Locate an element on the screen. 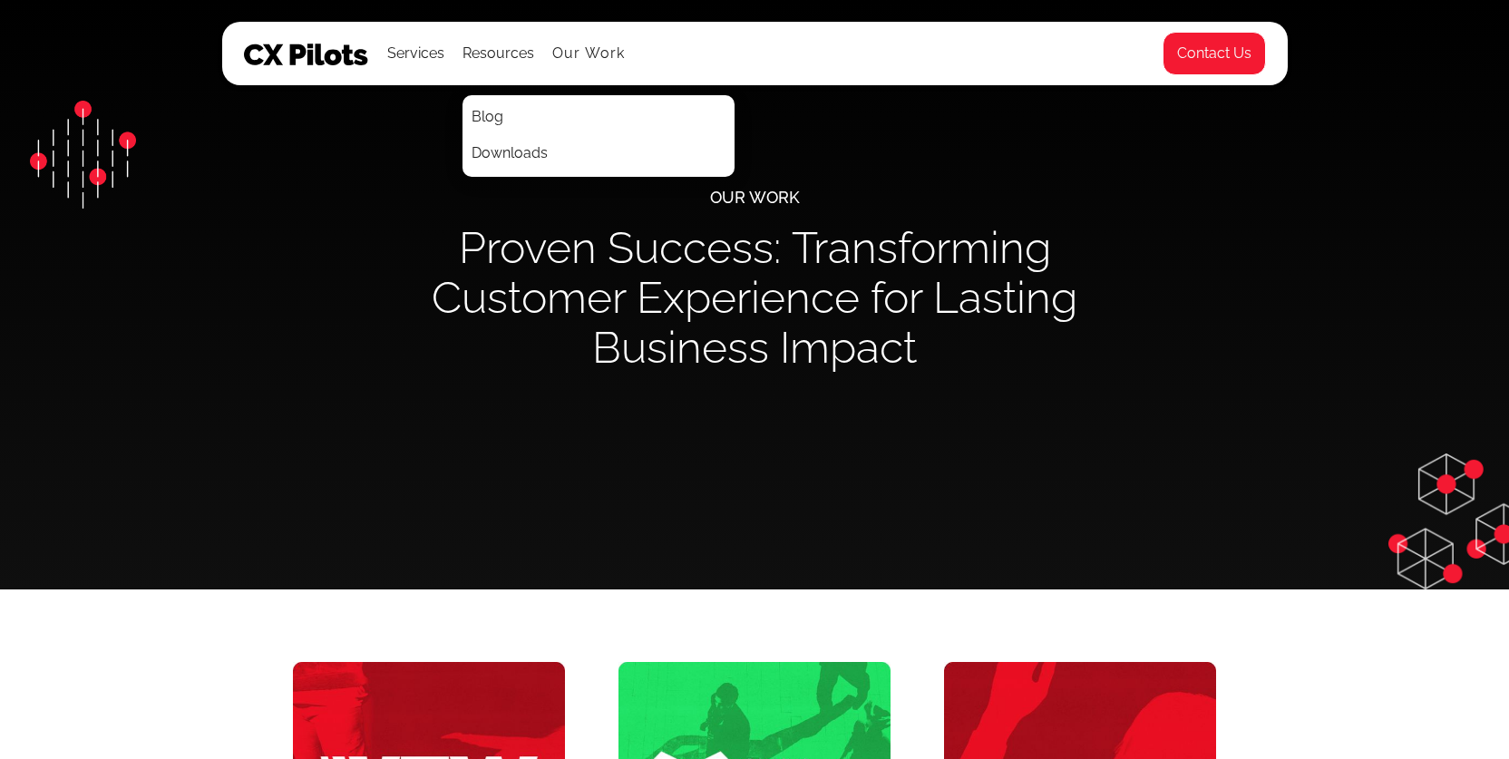 Image resolution: width=1509 pixels, height=759 pixels. div: Our Work is located at coordinates (754, 197).